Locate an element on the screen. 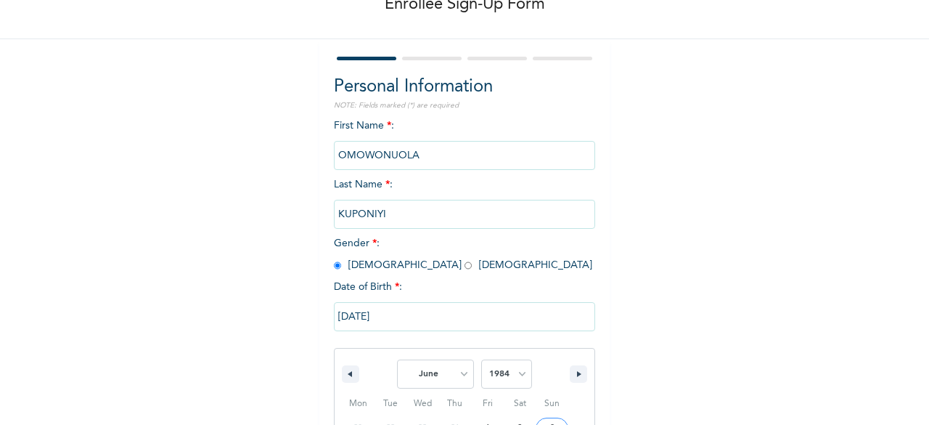 Image resolution: width=929 pixels, height=425 pixels. input: DD-MM-YYYY is located at coordinates (465, 316).